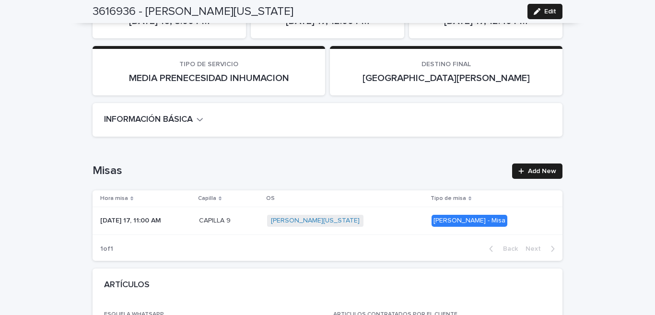 The height and width of the screenshot is (315, 655). Describe the element at coordinates (271, 199) in the screenshot. I see `p: OS` at that location.